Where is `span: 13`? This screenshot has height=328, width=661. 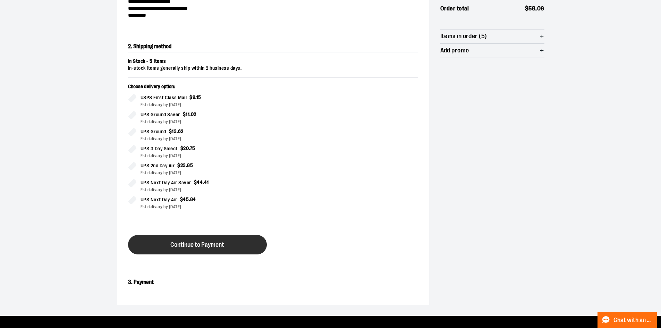 span: 13 is located at coordinates (174, 131).